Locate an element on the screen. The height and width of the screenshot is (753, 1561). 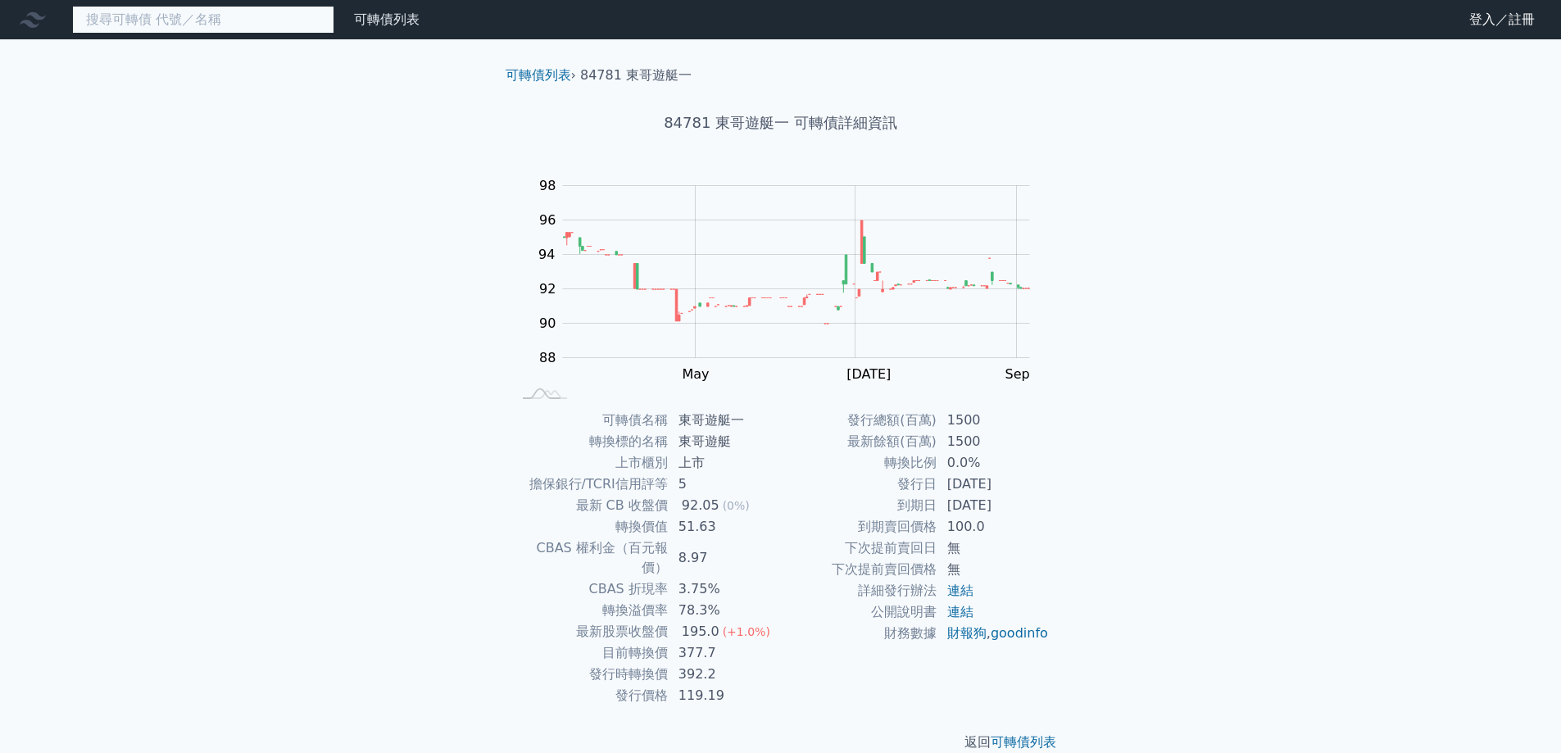
a: goodinfo is located at coordinates (1020, 633).